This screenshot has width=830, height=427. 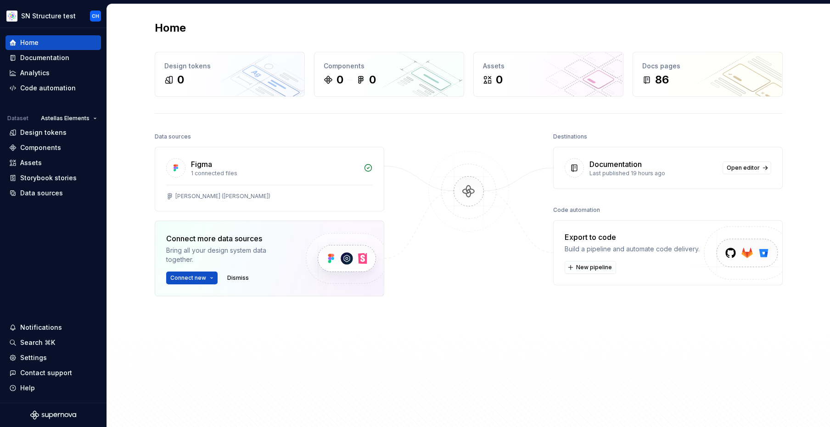 What do you see at coordinates (275, 174) in the screenshot?
I see `div: 1 connected files` at bounding box center [275, 174].